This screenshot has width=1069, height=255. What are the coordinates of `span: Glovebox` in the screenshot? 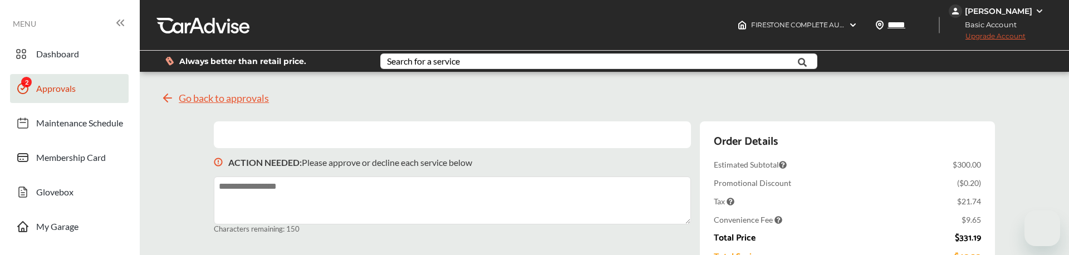 It's located at (55, 194).